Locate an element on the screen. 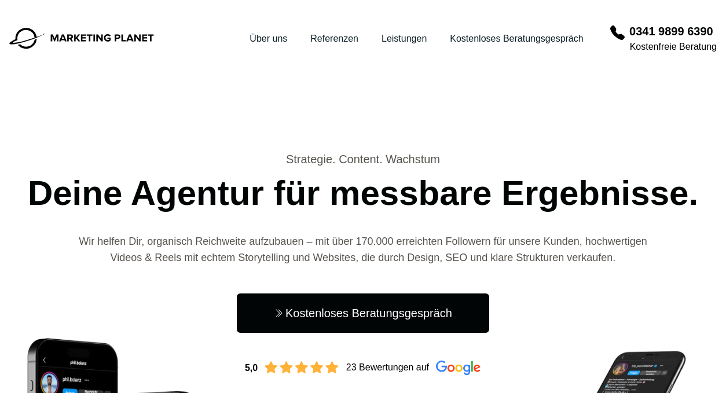  span: Strategie. Content. Wachstum is located at coordinates (363, 159).